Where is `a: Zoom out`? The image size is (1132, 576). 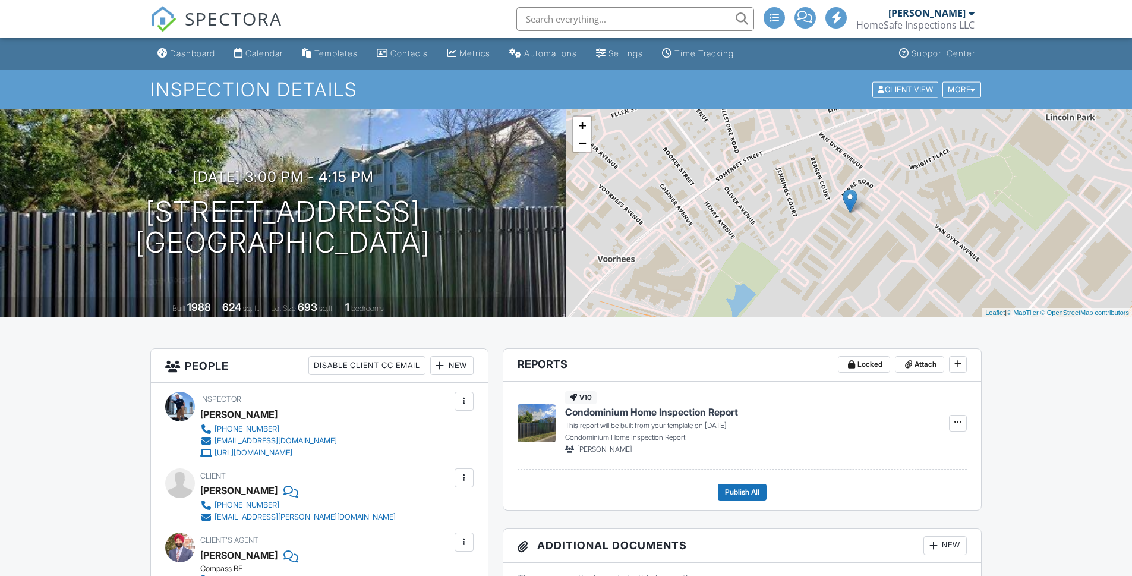
a: Zoom out is located at coordinates (582, 143).